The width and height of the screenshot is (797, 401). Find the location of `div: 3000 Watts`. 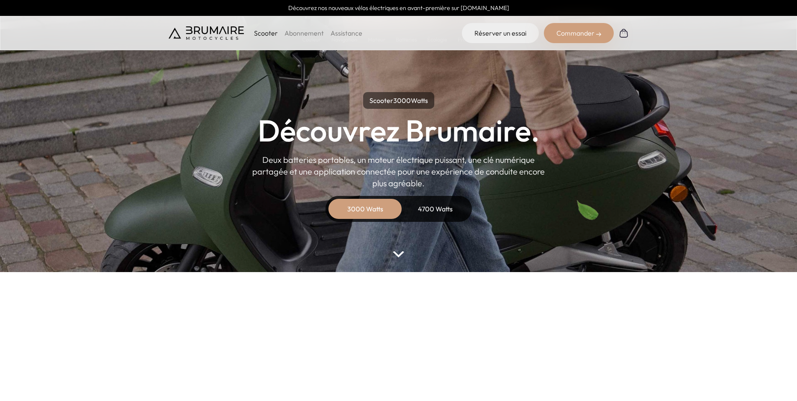

div: 3000 Watts is located at coordinates (365, 209).